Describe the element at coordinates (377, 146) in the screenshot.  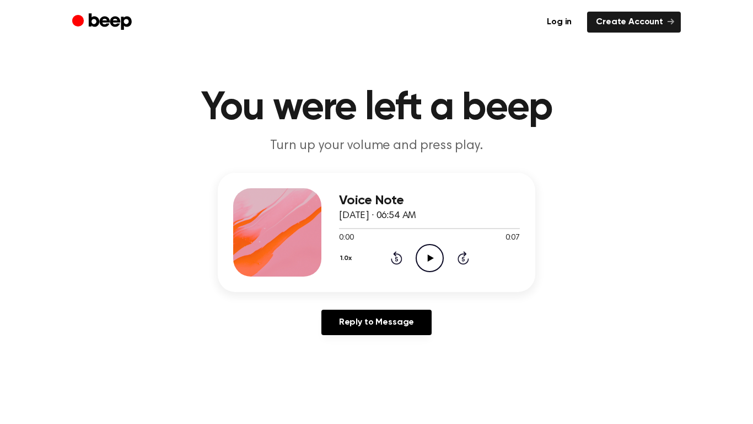
I see `p: Turn up your volume and press play.` at that location.